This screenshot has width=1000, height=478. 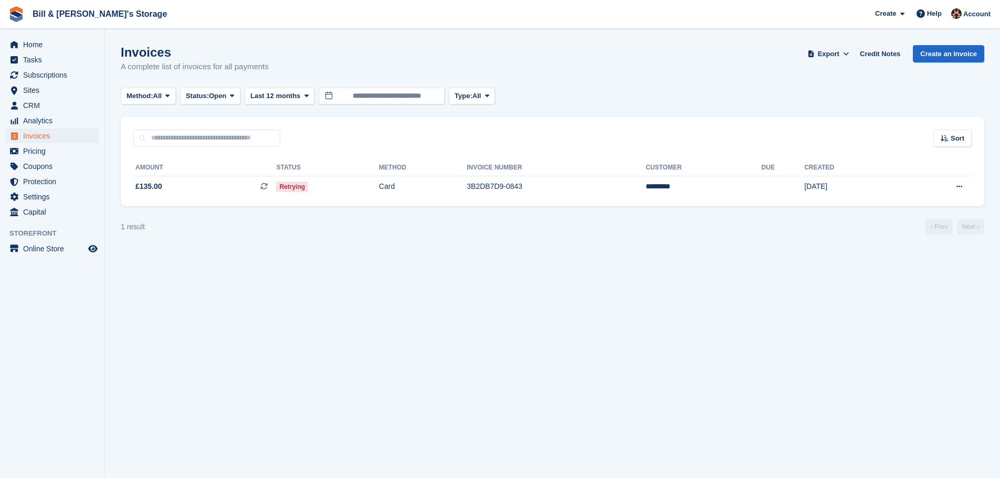 What do you see at coordinates (279, 96) in the screenshot?
I see `button: Last 12 months` at bounding box center [279, 96].